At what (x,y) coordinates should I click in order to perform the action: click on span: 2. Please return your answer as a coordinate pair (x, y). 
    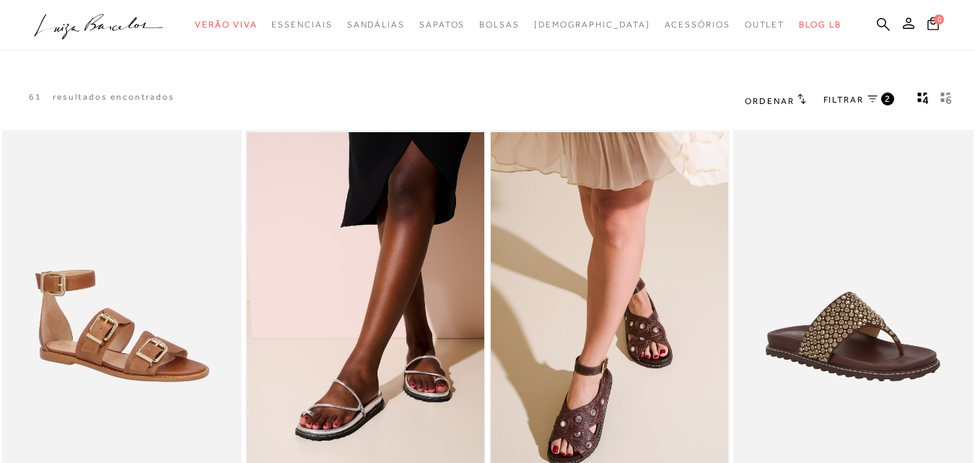
    Looking at the image, I should click on (888, 98).